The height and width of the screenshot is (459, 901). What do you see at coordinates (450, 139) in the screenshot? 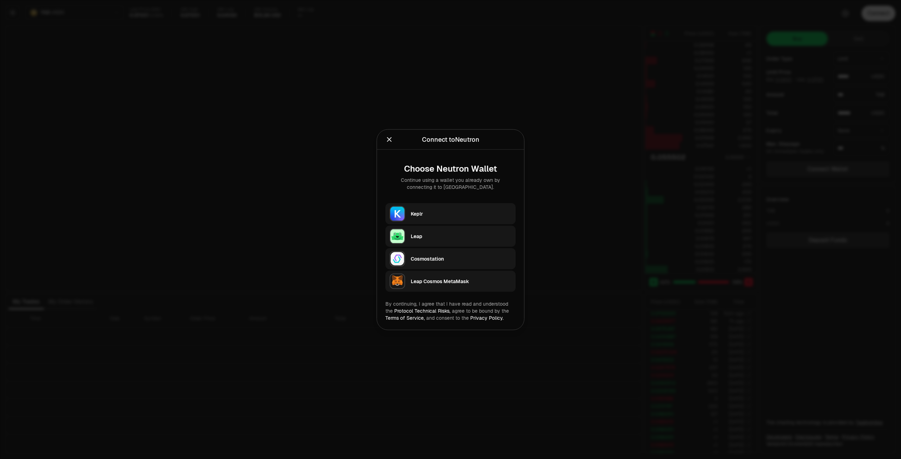
I see `div: Connect to Neutron` at bounding box center [450, 139].